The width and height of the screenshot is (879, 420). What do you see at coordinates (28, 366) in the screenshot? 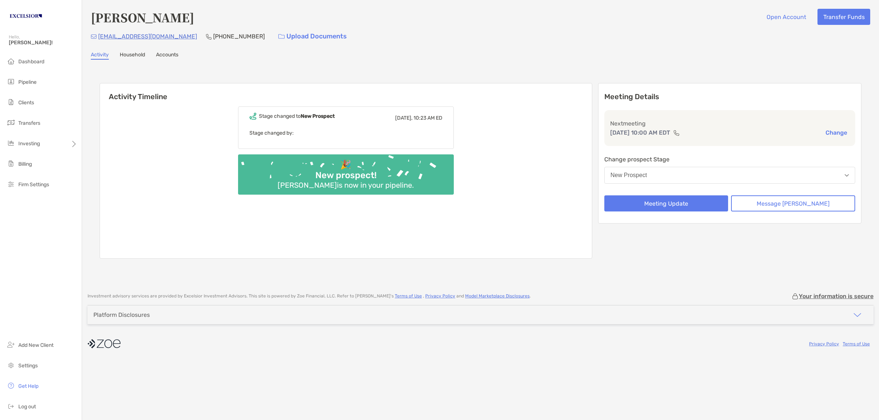
I see `span: Settings` at bounding box center [28, 366].